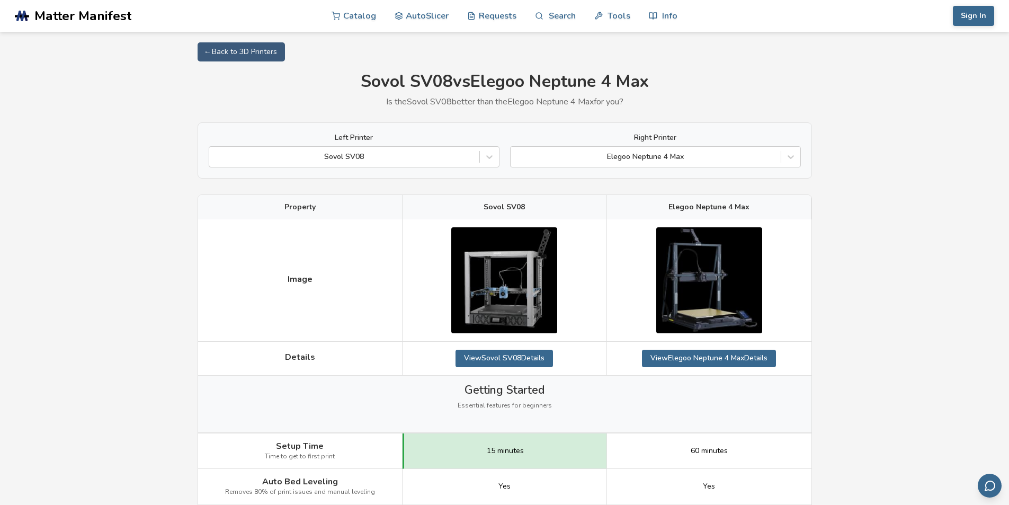 The width and height of the screenshot is (1009, 505). What do you see at coordinates (989, 485) in the screenshot?
I see `button: Send feedback via email` at bounding box center [989, 485].